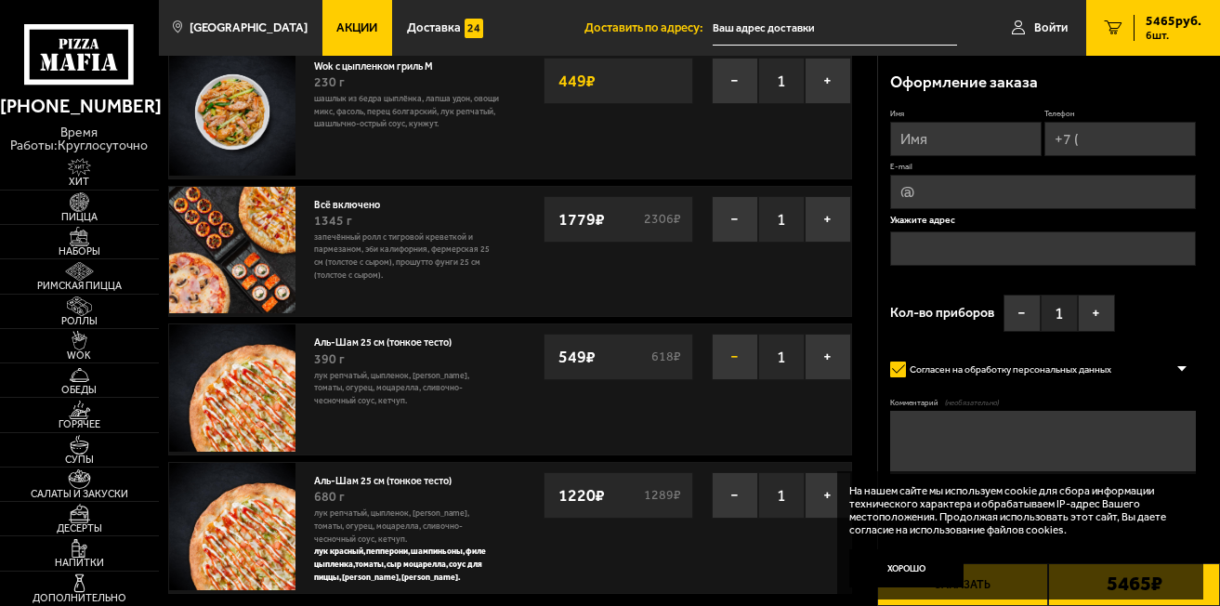 This screenshot has height=606, width=1220. Describe the element at coordinates (1051, 27) in the screenshot. I see `span: Войти` at that location.